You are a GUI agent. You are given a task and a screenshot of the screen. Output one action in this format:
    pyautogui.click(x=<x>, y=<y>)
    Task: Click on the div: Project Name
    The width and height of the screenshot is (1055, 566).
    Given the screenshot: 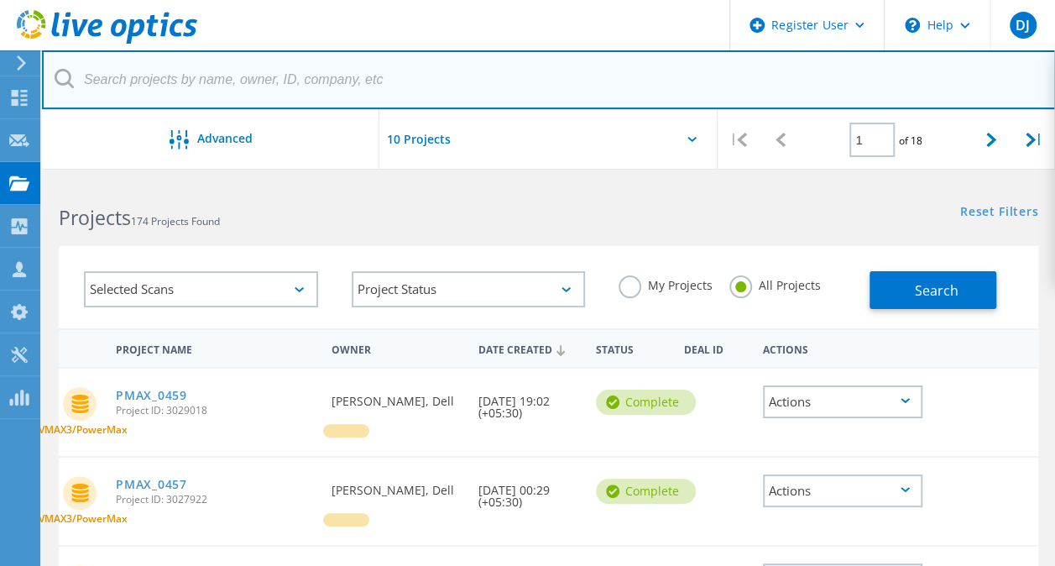 What is the action you would take?
    pyautogui.click(x=215, y=347)
    